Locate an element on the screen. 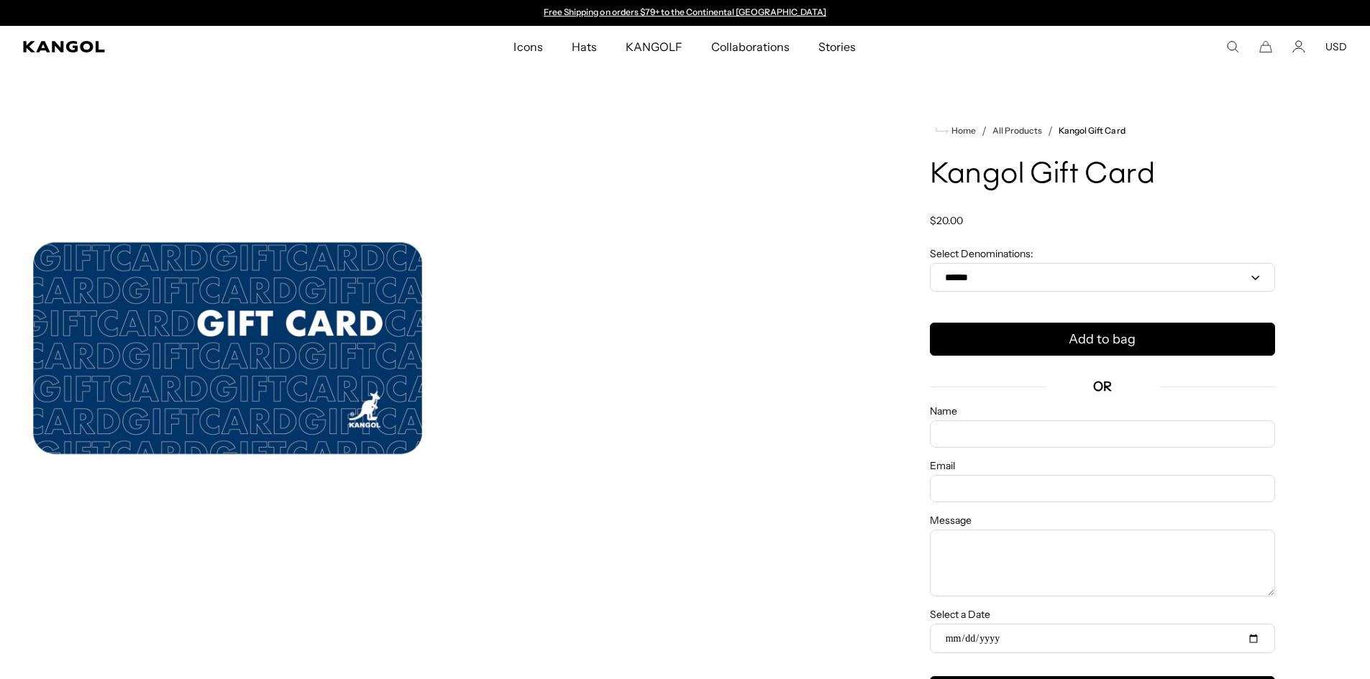  span: $20.00 is located at coordinates (946, 221).